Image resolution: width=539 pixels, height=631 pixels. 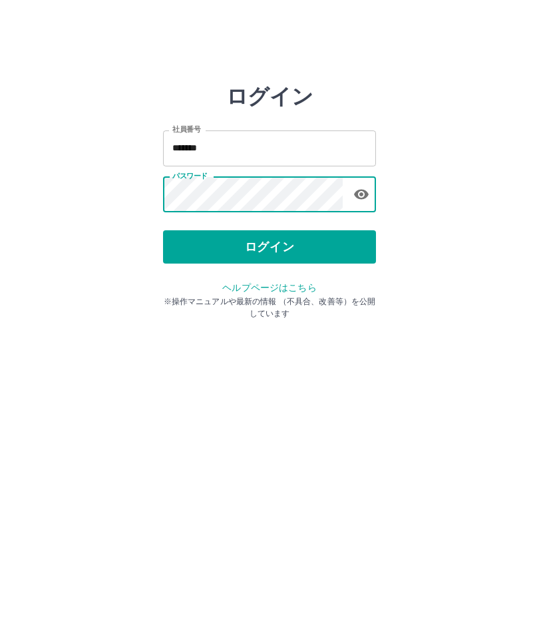 I want to click on p: ※操作マニュアルや最新の情報 （不具合、改善等）を公開しています, so click(x=270, y=308).